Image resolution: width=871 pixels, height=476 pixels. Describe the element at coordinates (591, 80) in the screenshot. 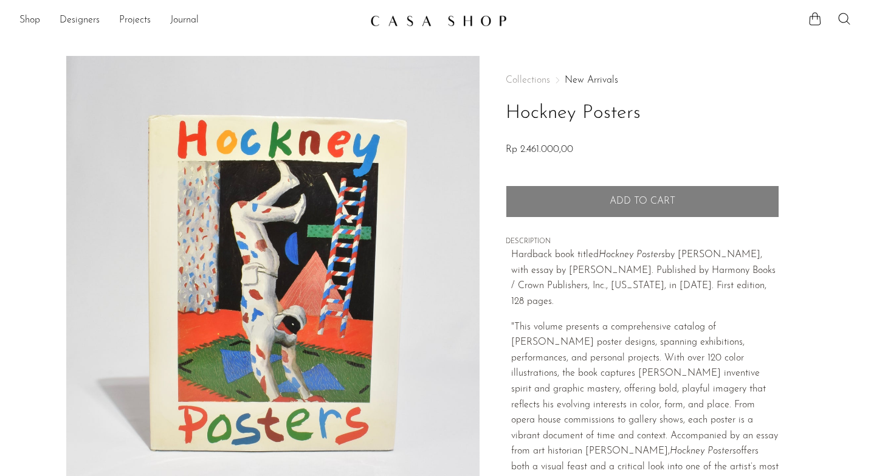

I see `a: New Arrivals` at that location.